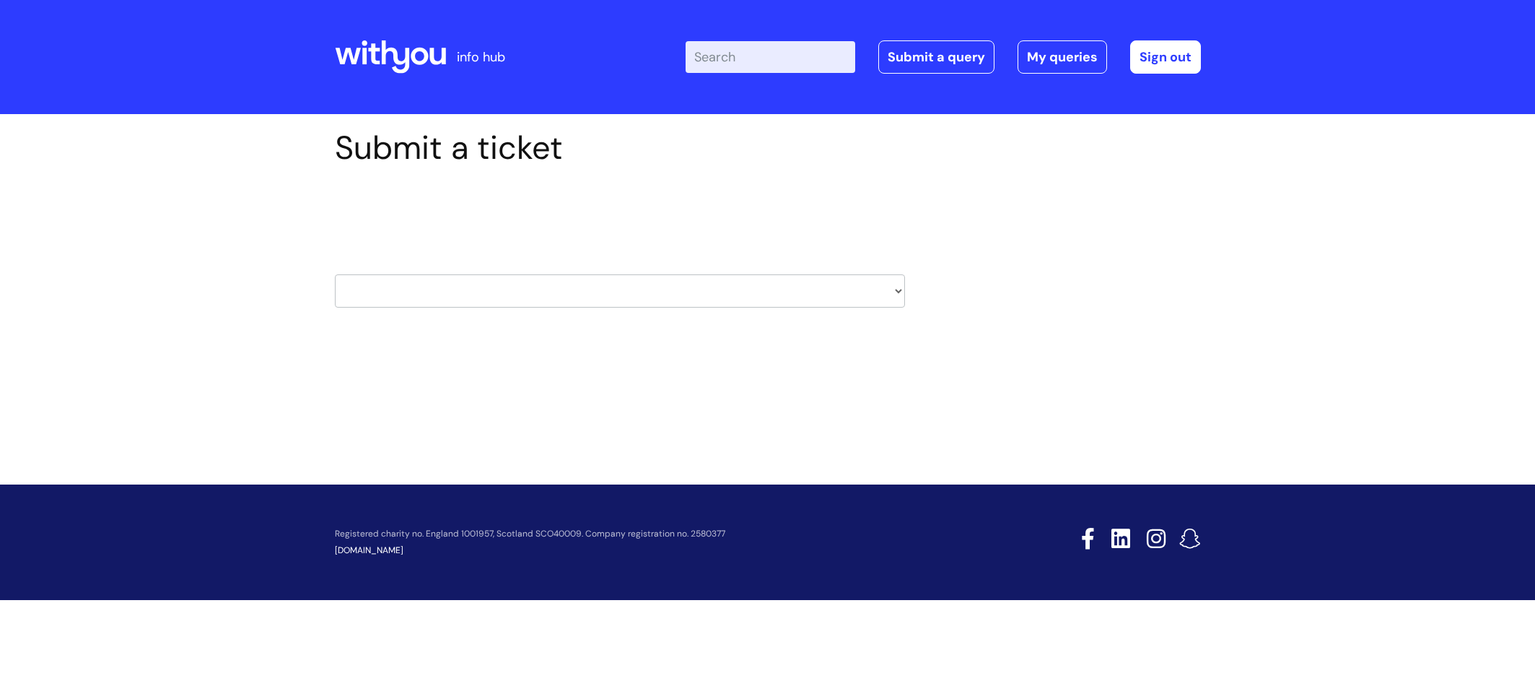  I want to click on h1: Submit a ticket, so click(620, 148).